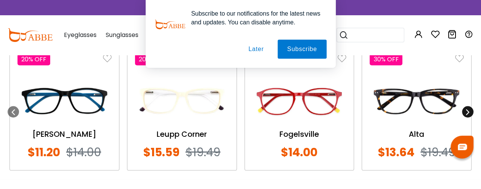 This screenshot has height=189, width=481. I want to click on img: notification icon, so click(170, 24).